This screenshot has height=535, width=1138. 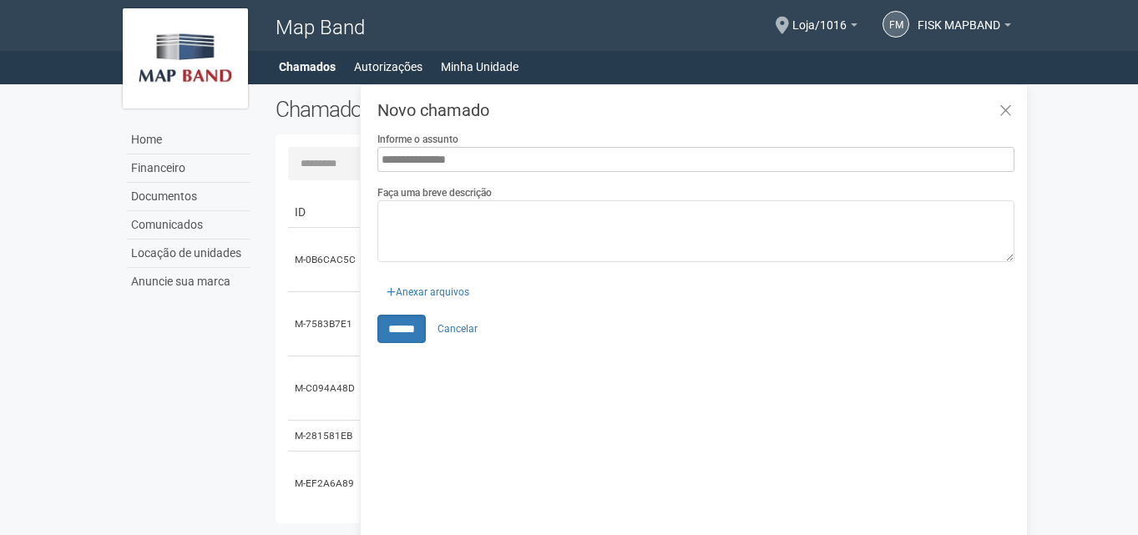 What do you see at coordinates (417, 139) in the screenshot?
I see `label: Informe o assunto` at bounding box center [417, 139].